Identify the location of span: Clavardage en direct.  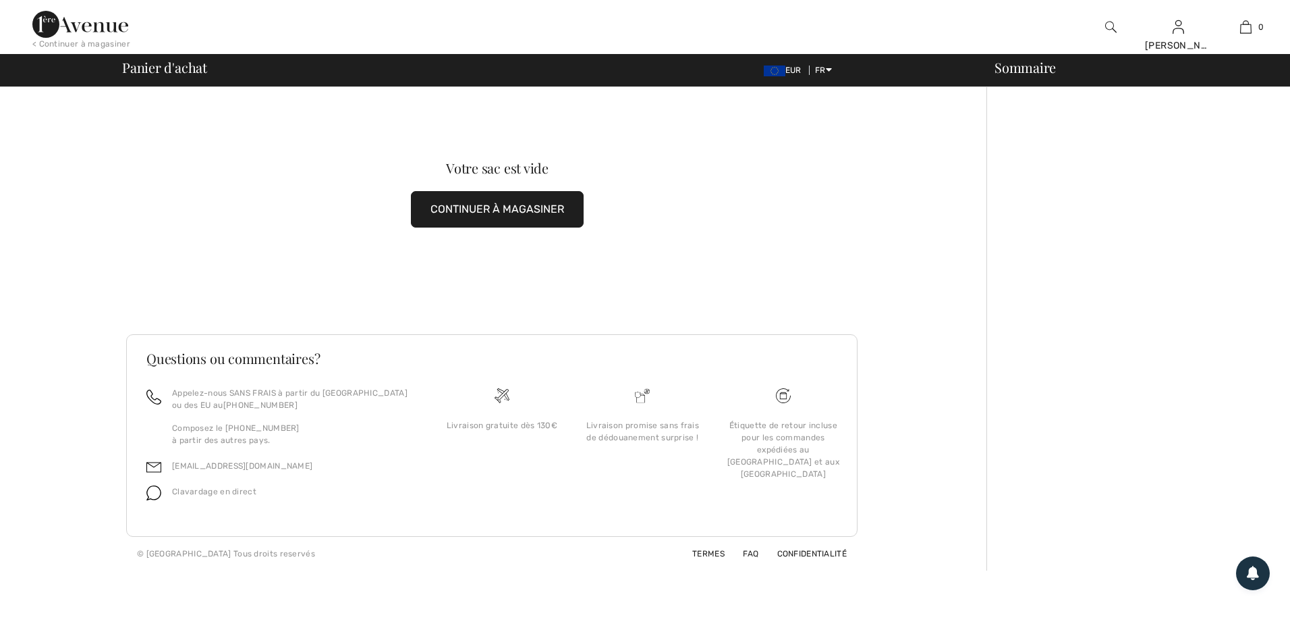
(214, 491).